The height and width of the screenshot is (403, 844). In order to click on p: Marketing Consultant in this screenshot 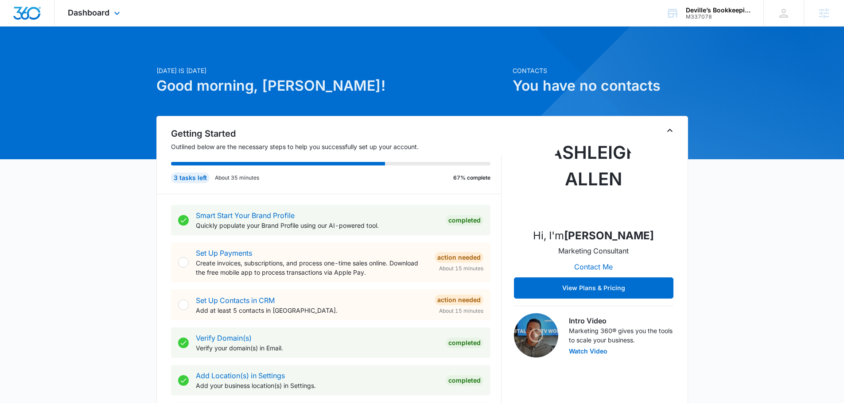, I will do `click(593, 251)`.